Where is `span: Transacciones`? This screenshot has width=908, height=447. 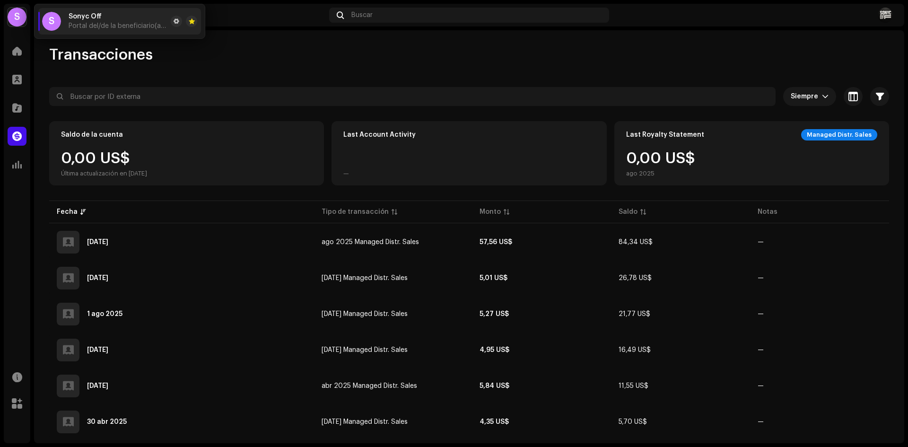
span: Transacciones is located at coordinates (101, 55).